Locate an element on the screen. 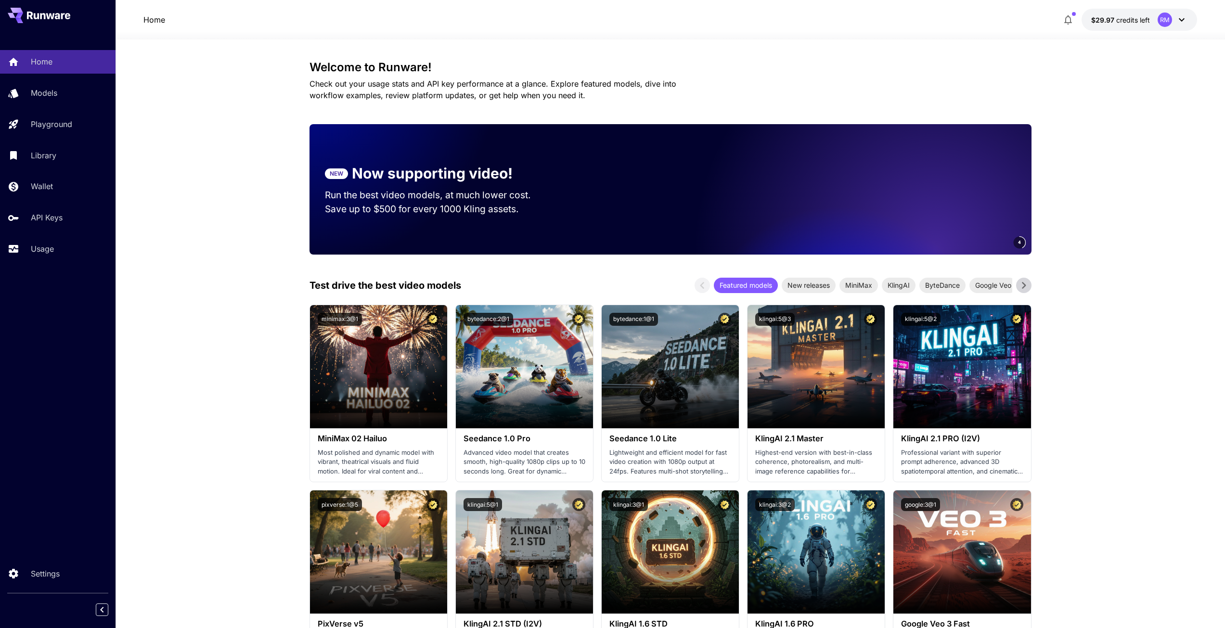  p: Now supporting video! is located at coordinates (432, 173).